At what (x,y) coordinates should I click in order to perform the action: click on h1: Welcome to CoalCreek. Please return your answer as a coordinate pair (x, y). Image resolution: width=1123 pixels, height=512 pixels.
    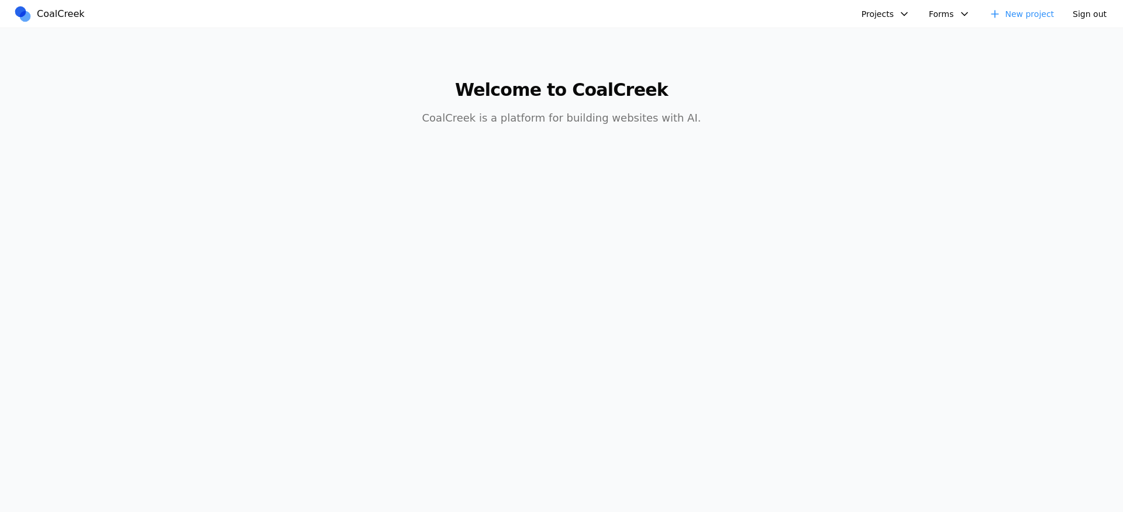
    Looking at the image, I should click on (562, 90).